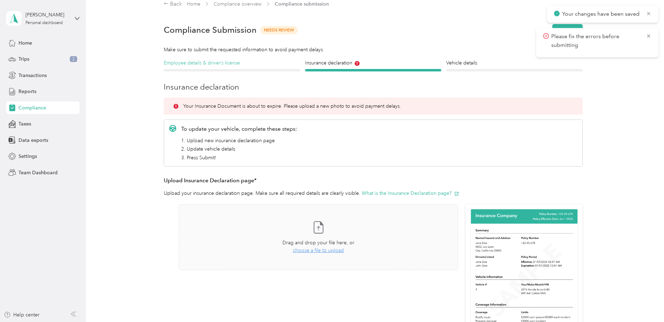 This screenshot has height=322, width=664. What do you see at coordinates (210, 30) in the screenshot?
I see `h1: Compliance Submission` at bounding box center [210, 30].